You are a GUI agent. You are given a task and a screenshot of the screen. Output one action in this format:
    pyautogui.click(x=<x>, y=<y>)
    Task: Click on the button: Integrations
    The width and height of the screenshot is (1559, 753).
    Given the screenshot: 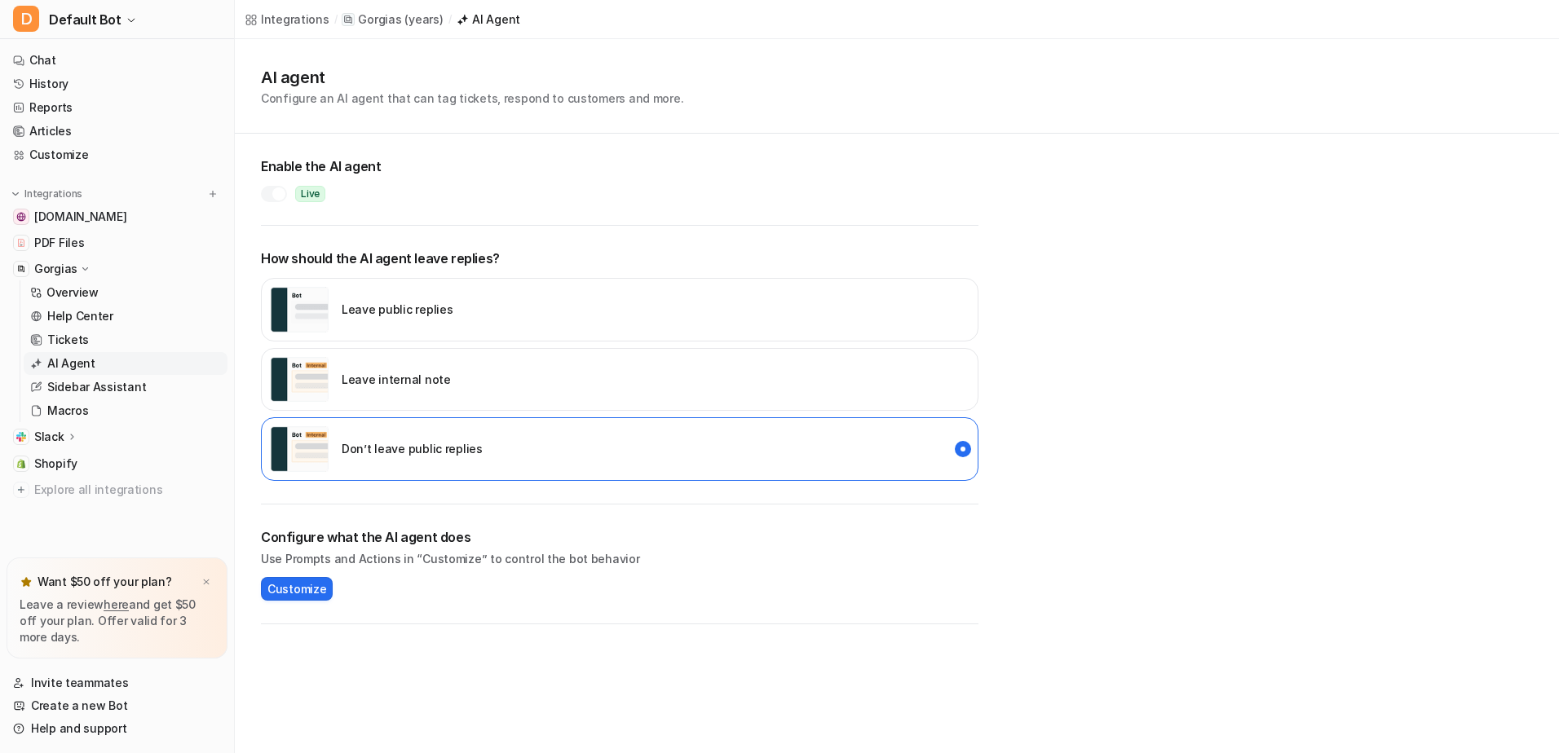 What is the action you would take?
    pyautogui.click(x=46, y=194)
    